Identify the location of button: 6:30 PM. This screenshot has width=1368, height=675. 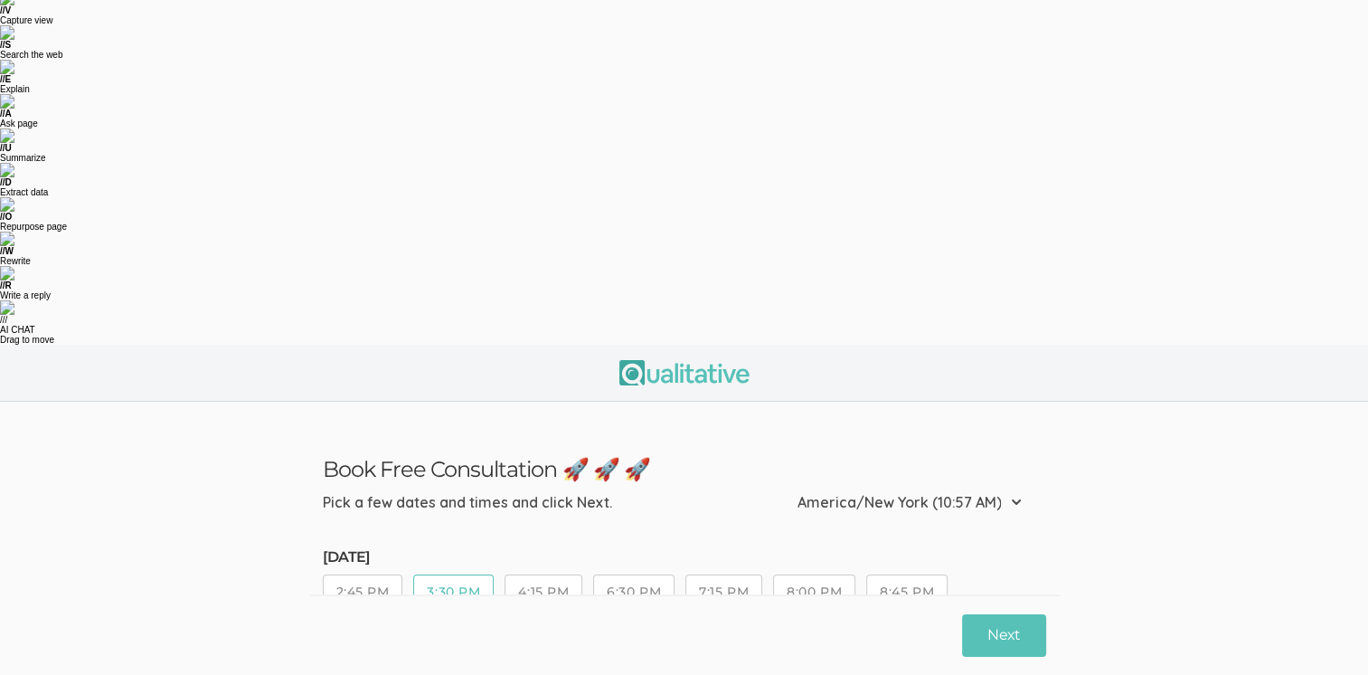
(634, 591).